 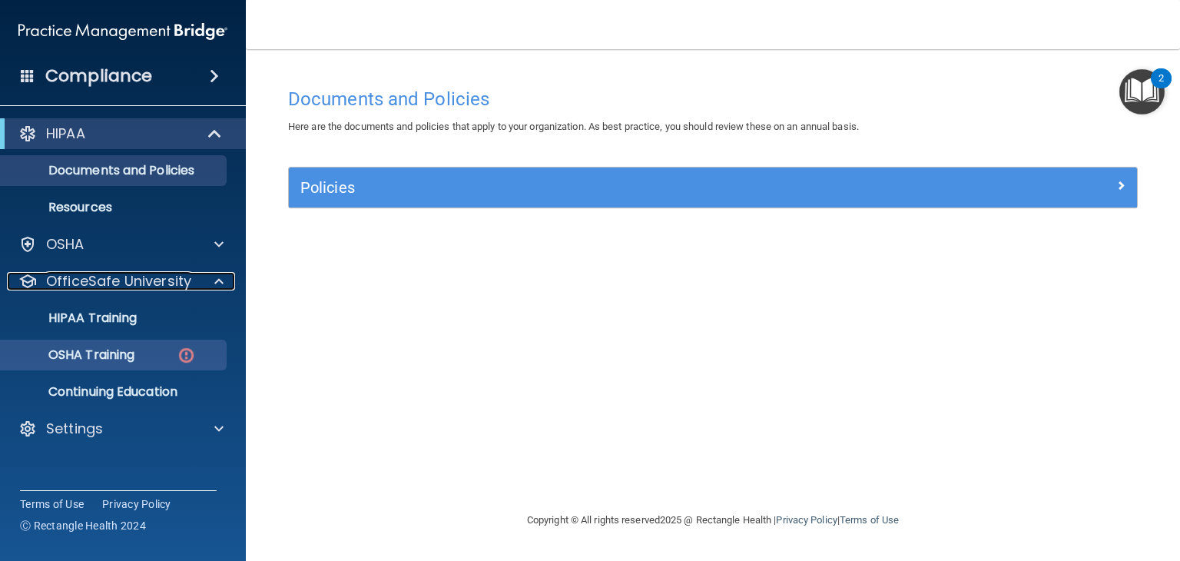 What do you see at coordinates (713, 187) in the screenshot?
I see `a: Policies` at bounding box center [713, 187].